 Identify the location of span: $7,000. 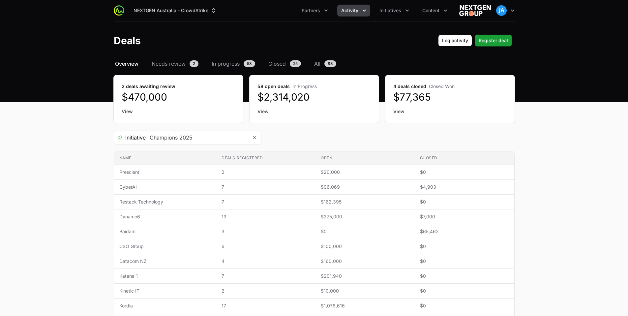
(464, 217).